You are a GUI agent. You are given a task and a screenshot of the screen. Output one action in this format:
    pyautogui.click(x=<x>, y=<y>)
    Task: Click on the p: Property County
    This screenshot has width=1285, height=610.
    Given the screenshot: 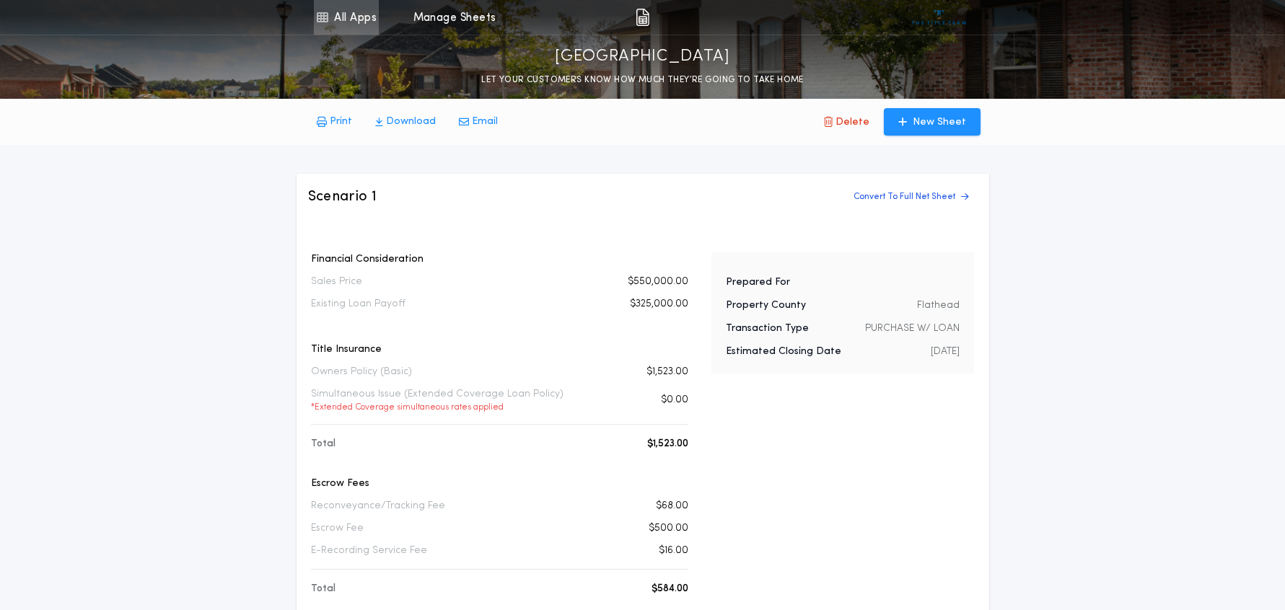 What is the action you would take?
    pyautogui.click(x=766, y=306)
    